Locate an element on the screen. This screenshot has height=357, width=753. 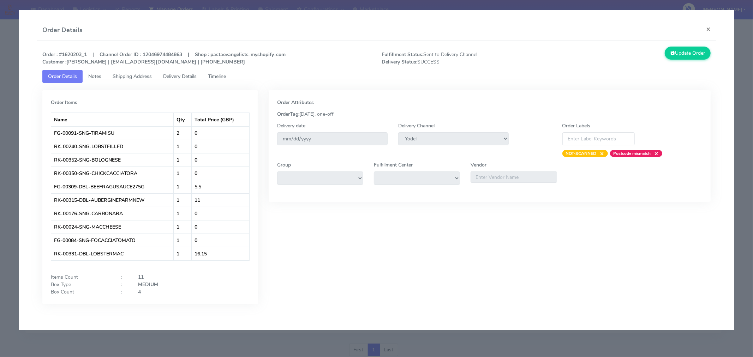
strong: Fulfillment Status: is located at coordinates (402, 54).